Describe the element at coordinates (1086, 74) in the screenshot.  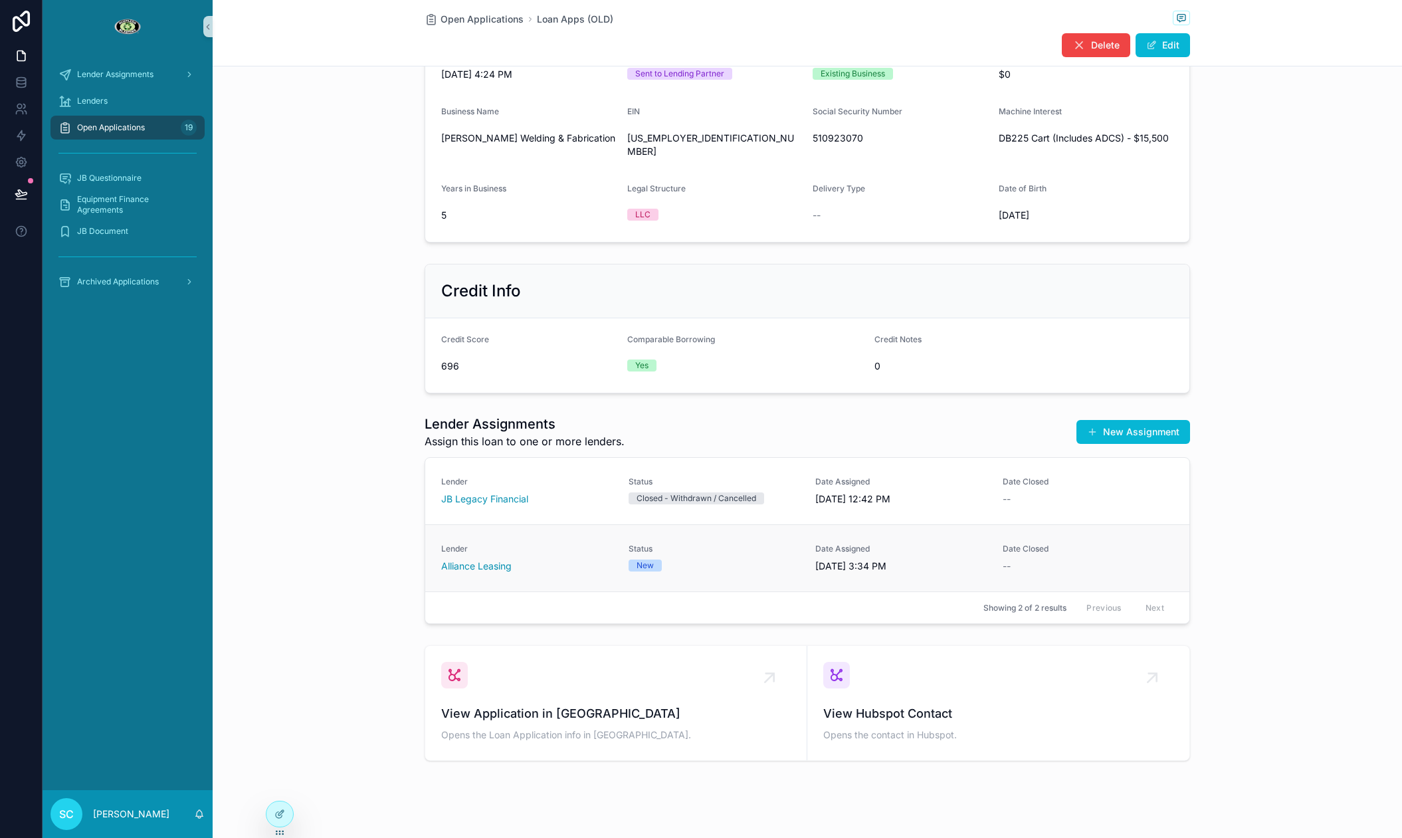
I see `span: $0` at that location.